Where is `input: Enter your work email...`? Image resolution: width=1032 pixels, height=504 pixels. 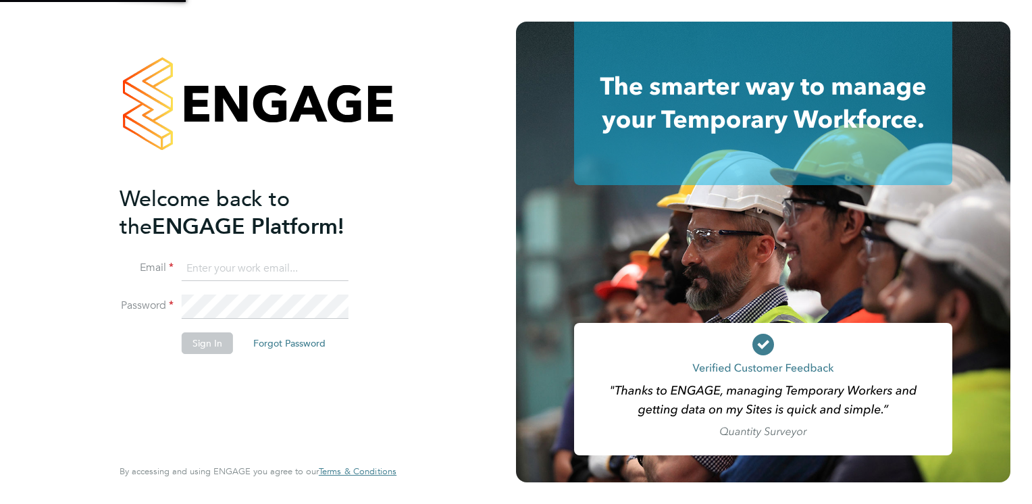 input: Enter your work email... is located at coordinates (265, 269).